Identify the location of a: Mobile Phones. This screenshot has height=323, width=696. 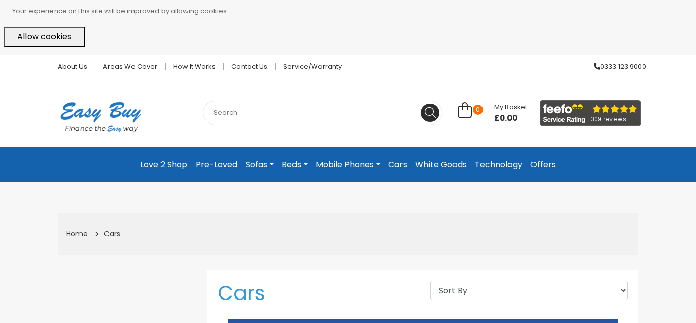
(348, 165).